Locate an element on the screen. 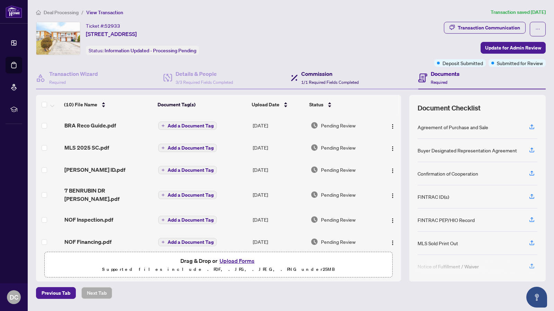 Image resolution: width=554 pixels, height=311 pixels. button: Transaction Communication is located at coordinates (484, 28).